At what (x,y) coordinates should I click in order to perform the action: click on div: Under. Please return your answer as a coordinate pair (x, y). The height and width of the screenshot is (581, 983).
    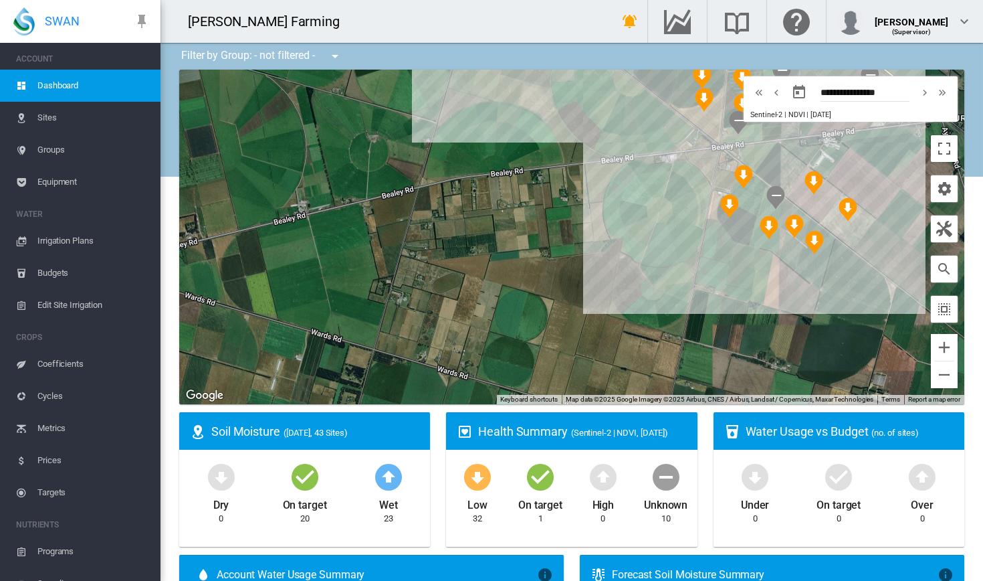
    Looking at the image, I should click on (755, 502).